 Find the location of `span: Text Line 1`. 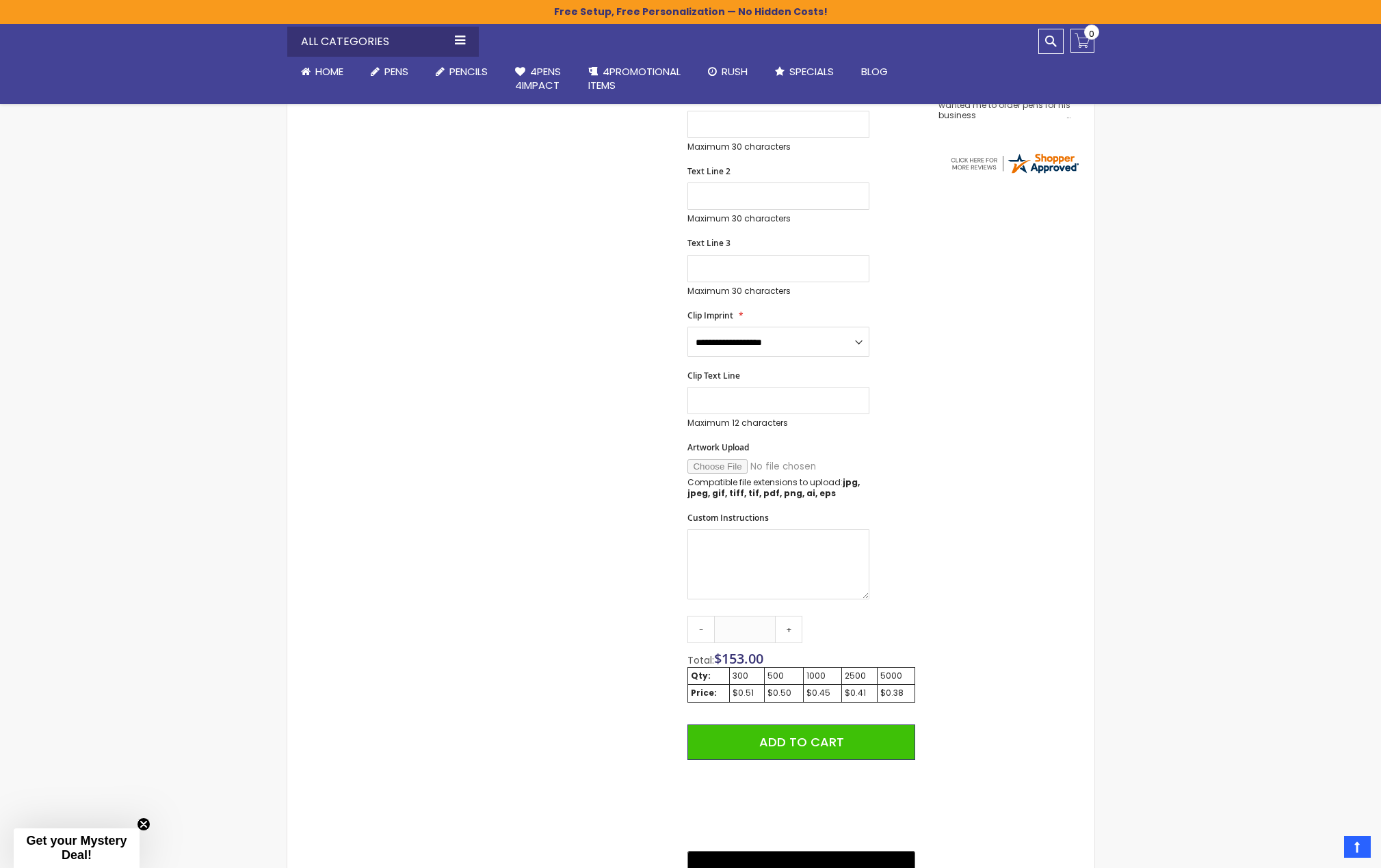

span: Text Line 1 is located at coordinates (708, 99).